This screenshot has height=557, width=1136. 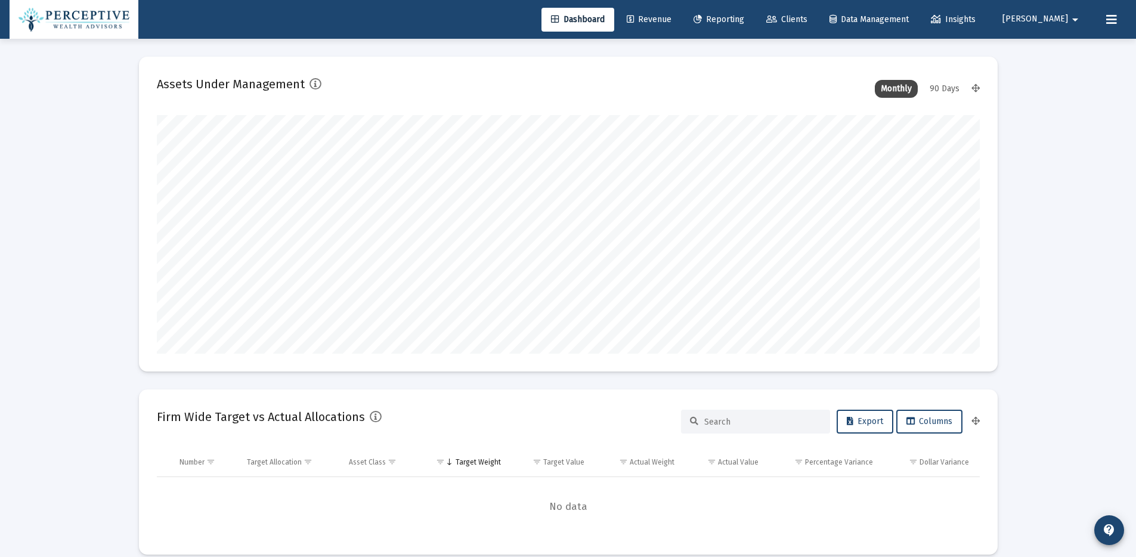 I want to click on button: Export, so click(x=864, y=422).